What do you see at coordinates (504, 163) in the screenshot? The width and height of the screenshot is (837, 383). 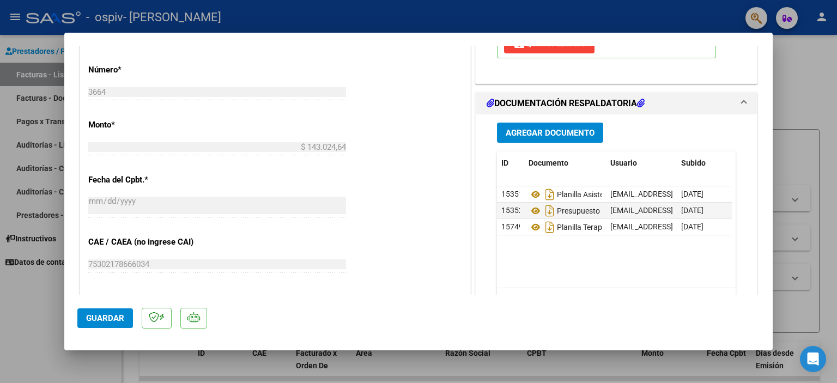 I see `span: ID` at bounding box center [504, 163].